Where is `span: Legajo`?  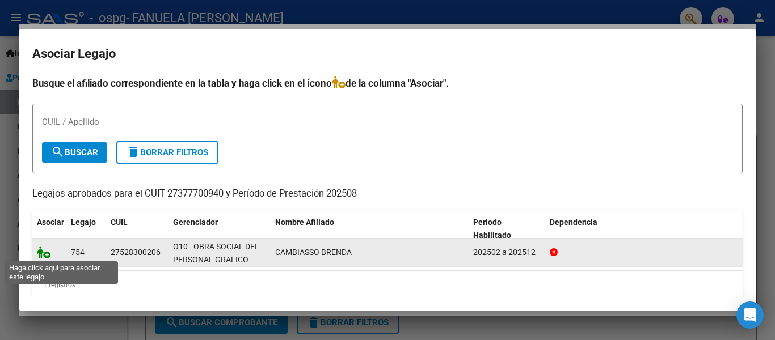 span: Legajo is located at coordinates (83, 222).